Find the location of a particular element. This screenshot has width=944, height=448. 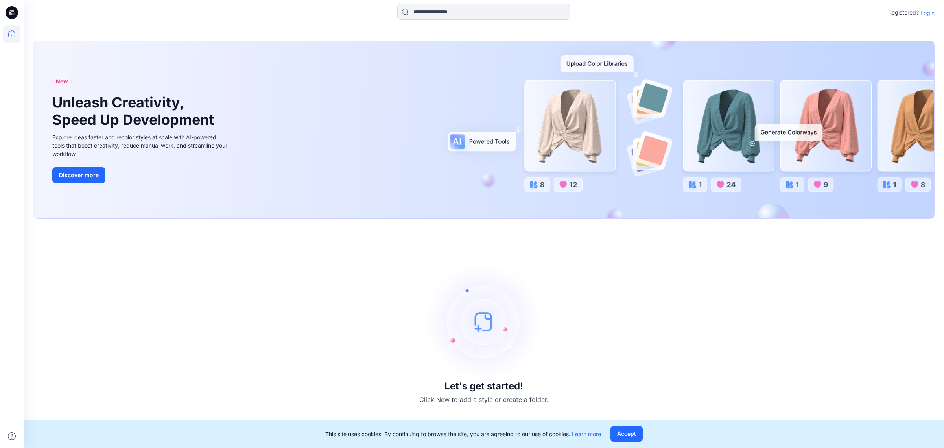

a: Discover more is located at coordinates (141, 175).